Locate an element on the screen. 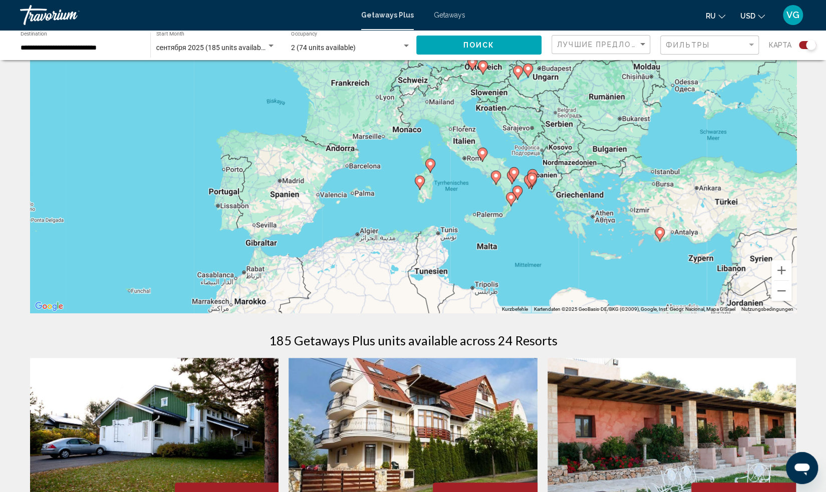 Image resolution: width=826 pixels, height=492 pixels. span: Фильтры is located at coordinates (688, 45).